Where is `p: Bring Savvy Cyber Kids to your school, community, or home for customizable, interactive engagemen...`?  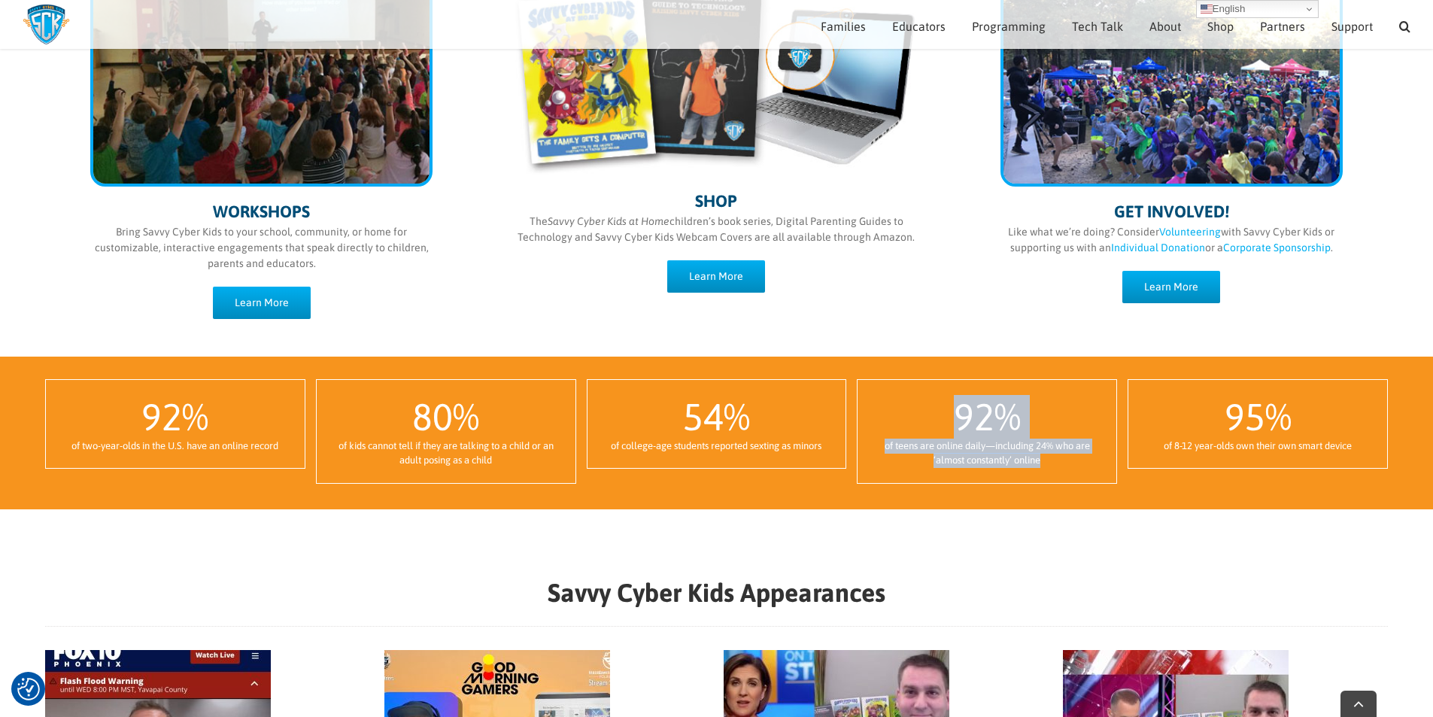 p: Bring Savvy Cyber Kids to your school, community, or home for customizable, interactive engagemen... is located at coordinates (261, 247).